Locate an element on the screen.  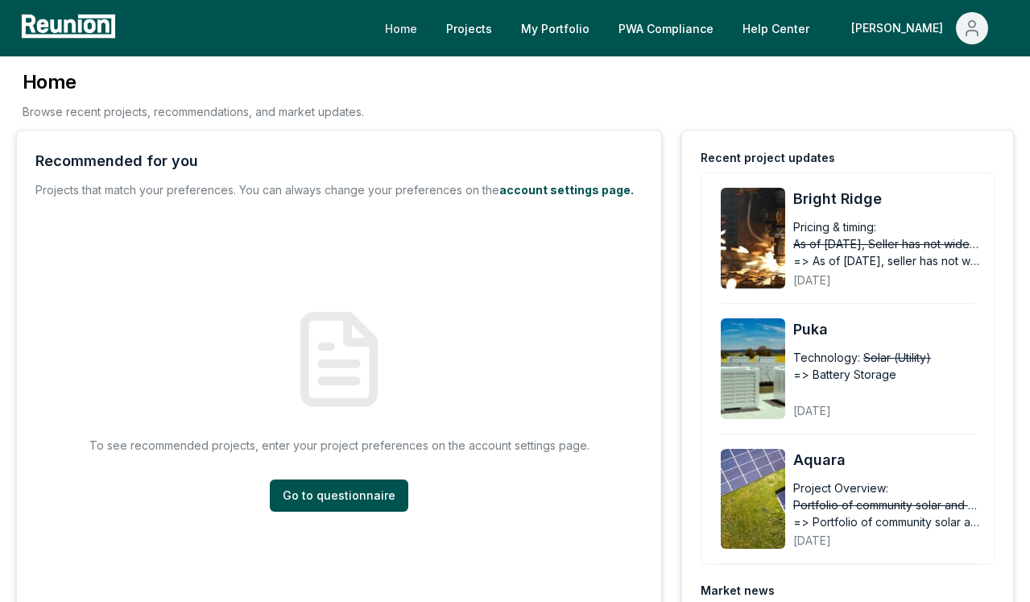
p: To see recommended projects, enter your project preferences on the account settings page. is located at coordinates (339, 445).